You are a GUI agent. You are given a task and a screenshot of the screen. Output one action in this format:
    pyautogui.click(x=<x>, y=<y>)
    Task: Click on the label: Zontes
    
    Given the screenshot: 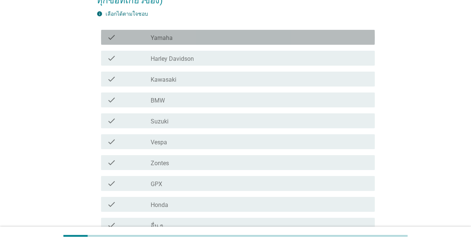 What is the action you would take?
    pyautogui.click(x=160, y=163)
    